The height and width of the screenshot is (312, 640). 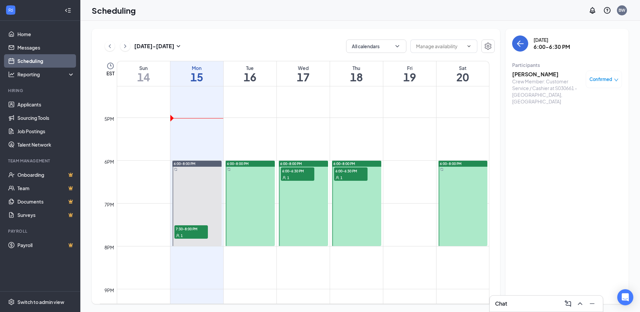 What do you see at coordinates (520, 44) in the screenshot?
I see `button: back-button` at bounding box center [520, 44].